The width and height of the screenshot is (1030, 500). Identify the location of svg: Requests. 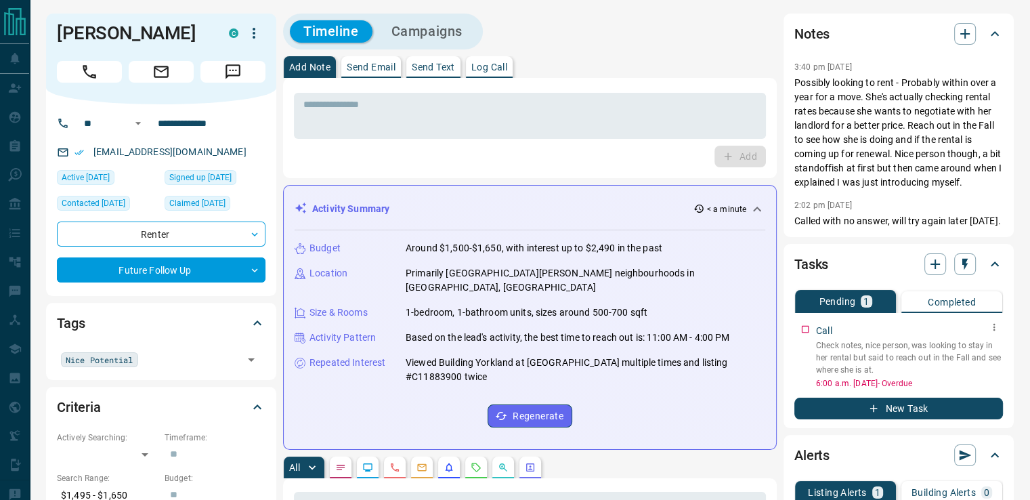
(476, 467).